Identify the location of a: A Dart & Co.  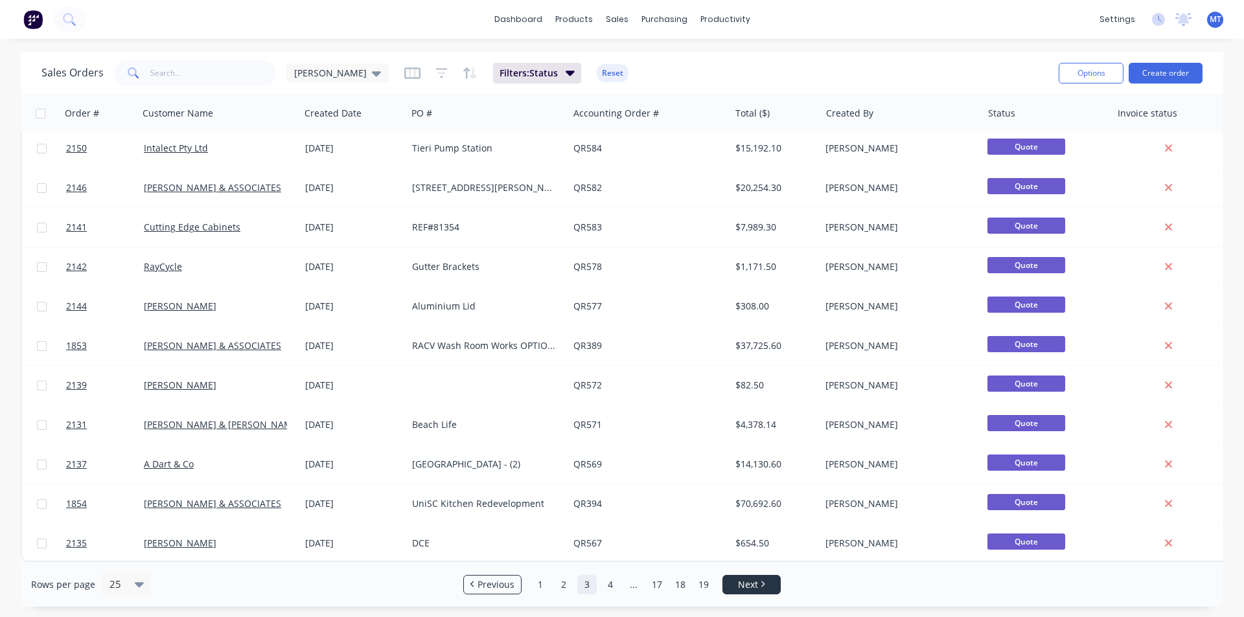
(168, 464).